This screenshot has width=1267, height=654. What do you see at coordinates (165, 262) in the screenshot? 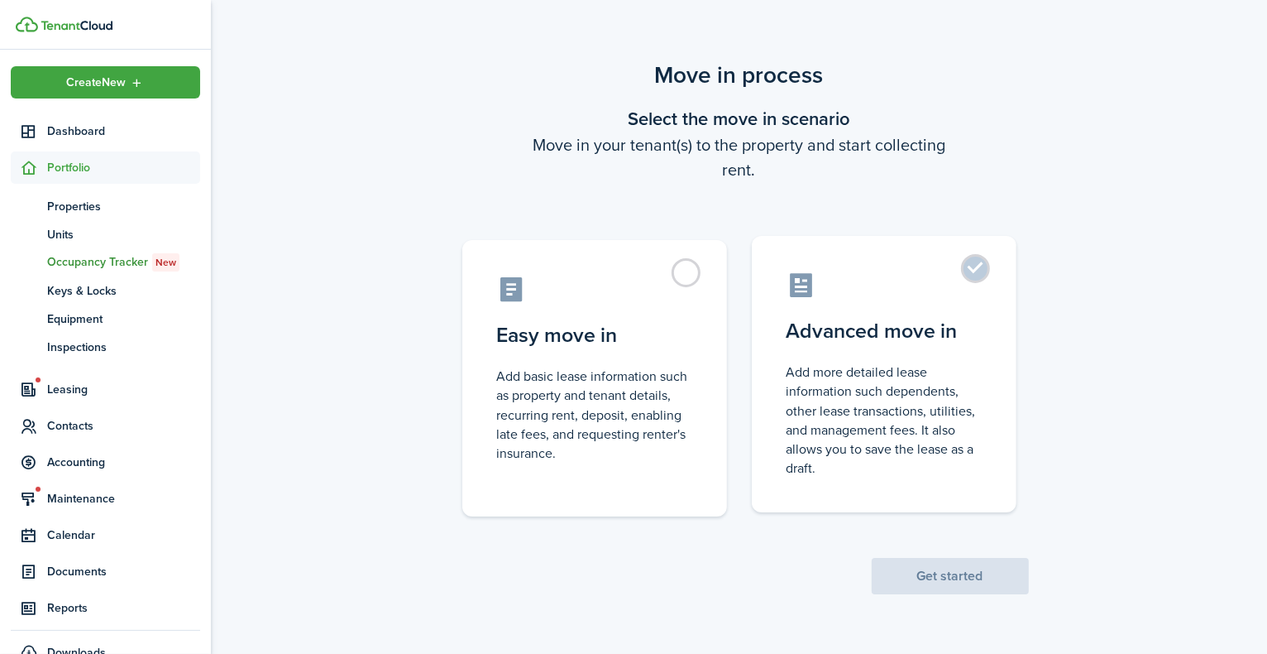
I see `span: New` at bounding box center [165, 262].